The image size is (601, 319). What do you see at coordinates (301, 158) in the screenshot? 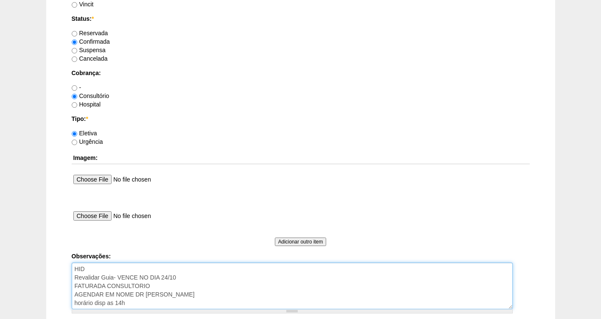
I see `th: Imagem:` at bounding box center [301, 158].